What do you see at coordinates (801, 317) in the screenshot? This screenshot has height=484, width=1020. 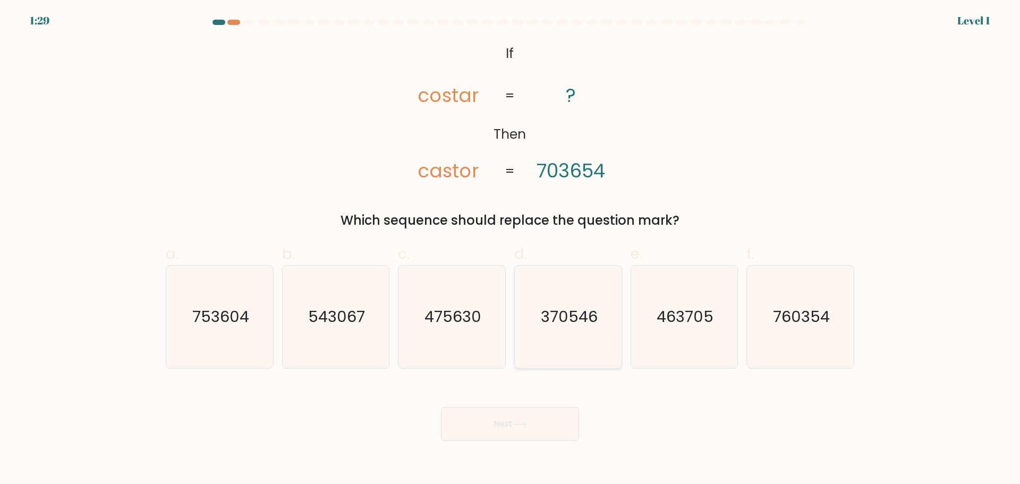 I see `text: 760354` at bounding box center [801, 317].